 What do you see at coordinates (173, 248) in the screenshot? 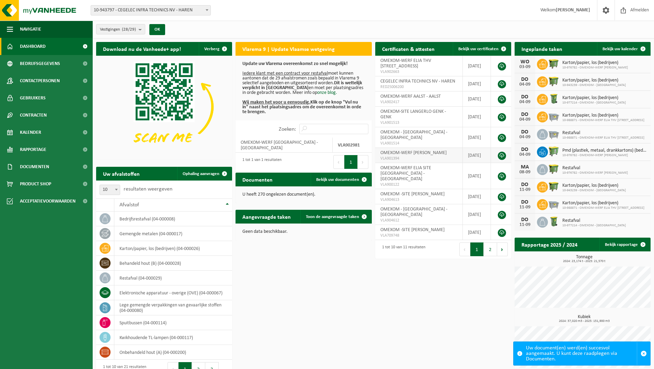
I see `td: karton/papier, los (bedrijven) (04-000026)` at bounding box center [173, 248].